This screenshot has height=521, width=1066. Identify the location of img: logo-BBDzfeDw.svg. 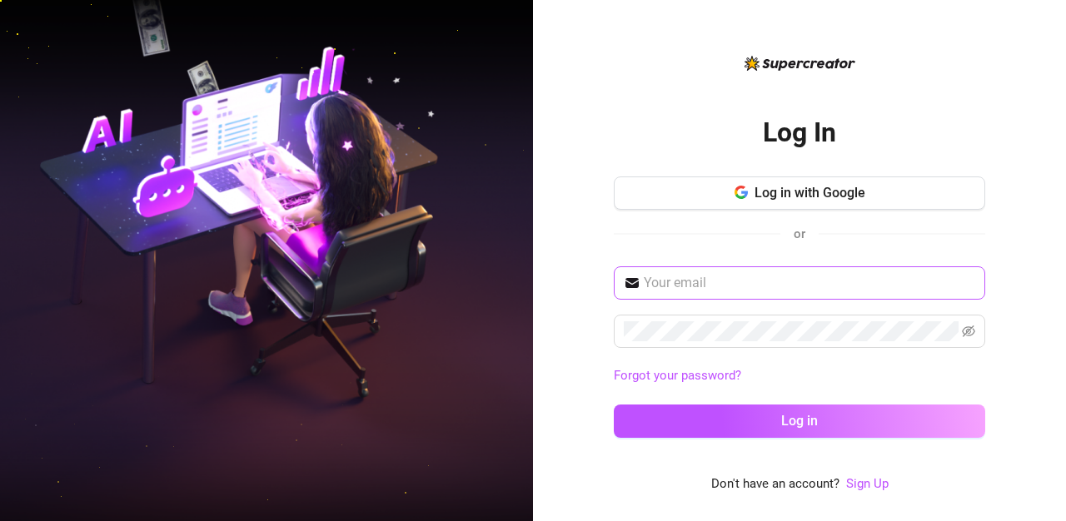
(799, 63).